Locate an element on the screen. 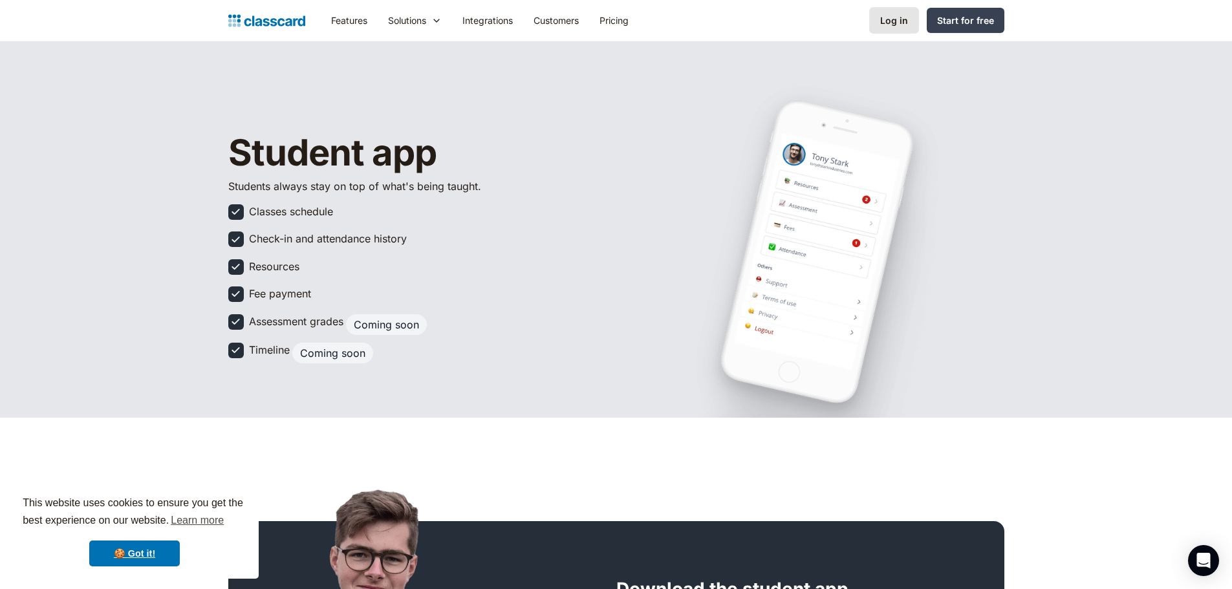  div: Timeline is located at coordinates (269, 350).